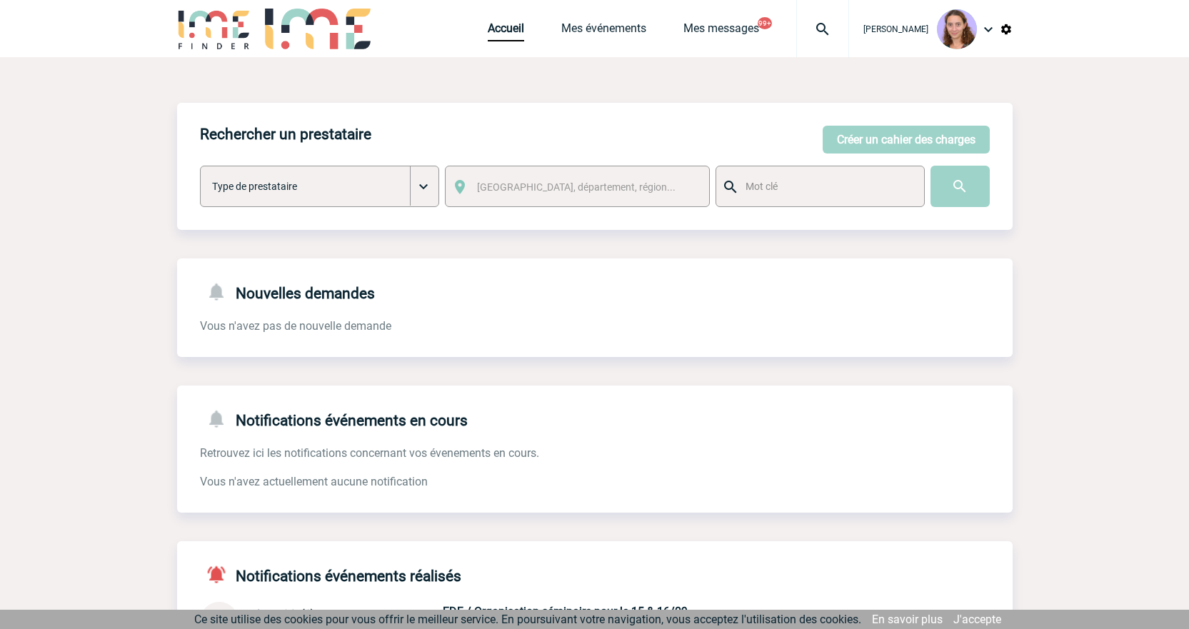  Describe the element at coordinates (977, 619) in the screenshot. I see `a: J'accepte` at that location.